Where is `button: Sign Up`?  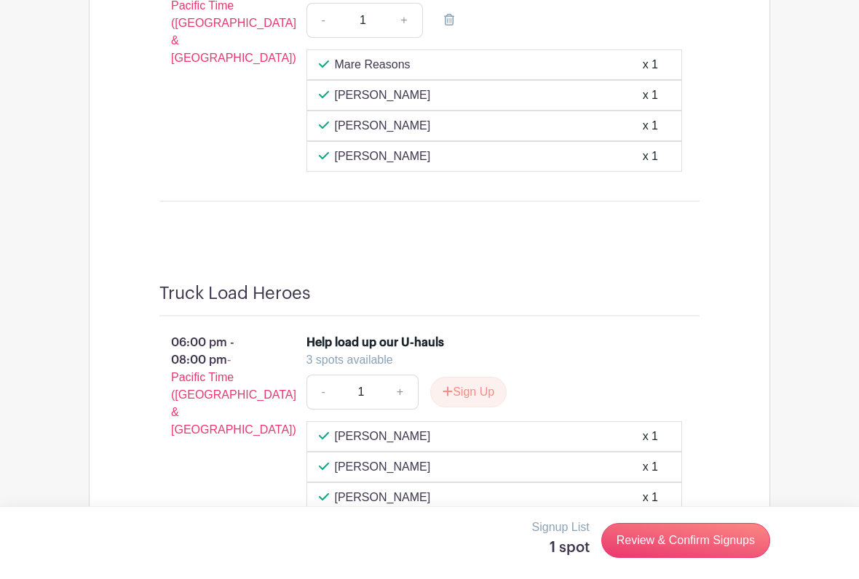 button: Sign Up is located at coordinates (468, 392).